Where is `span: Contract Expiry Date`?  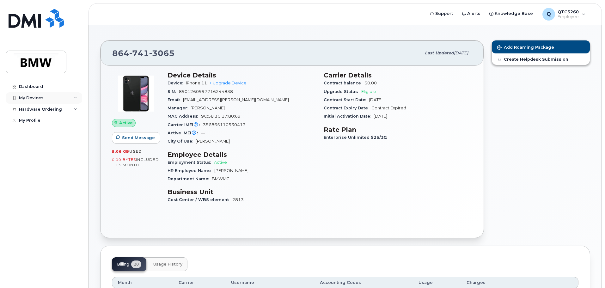
span: Contract Expiry Date is located at coordinates (347, 108).